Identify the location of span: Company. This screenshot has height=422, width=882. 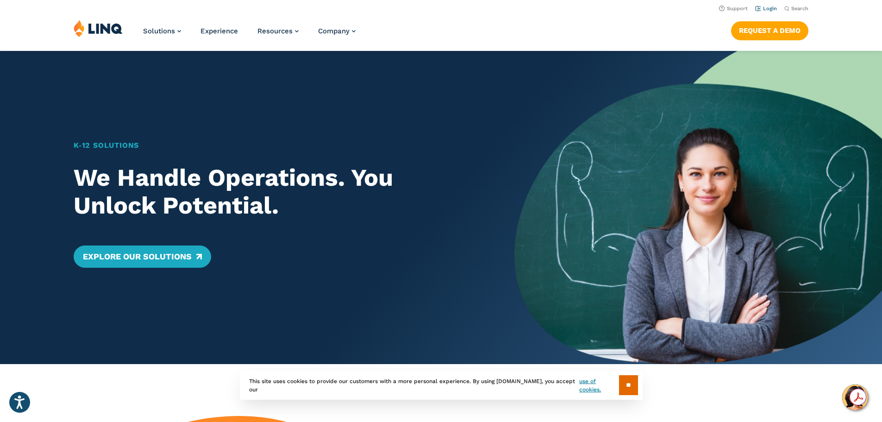
(334, 31).